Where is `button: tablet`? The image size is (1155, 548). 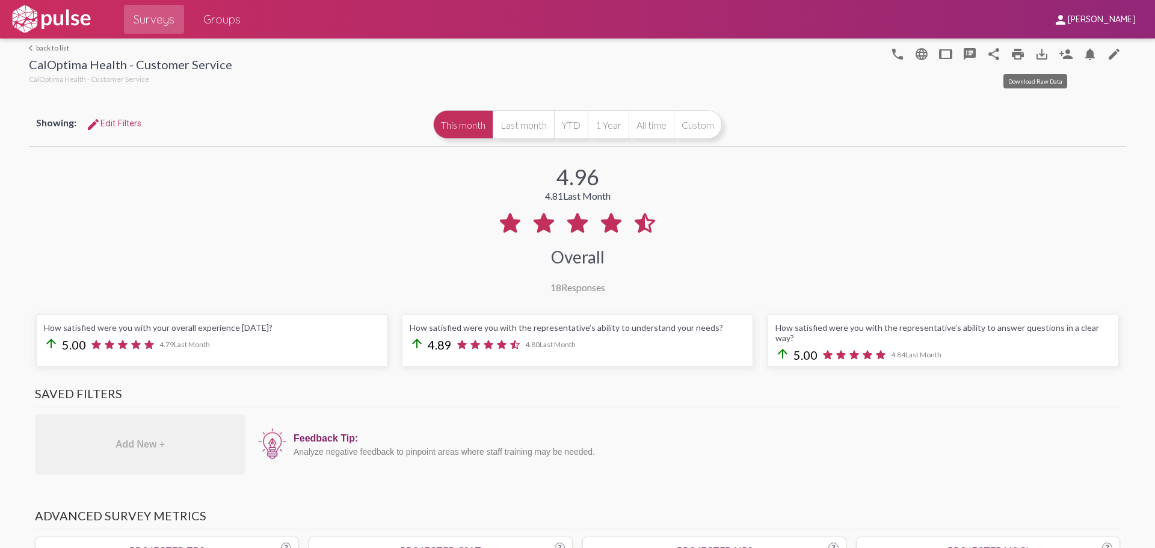 button: tablet is located at coordinates (946, 54).